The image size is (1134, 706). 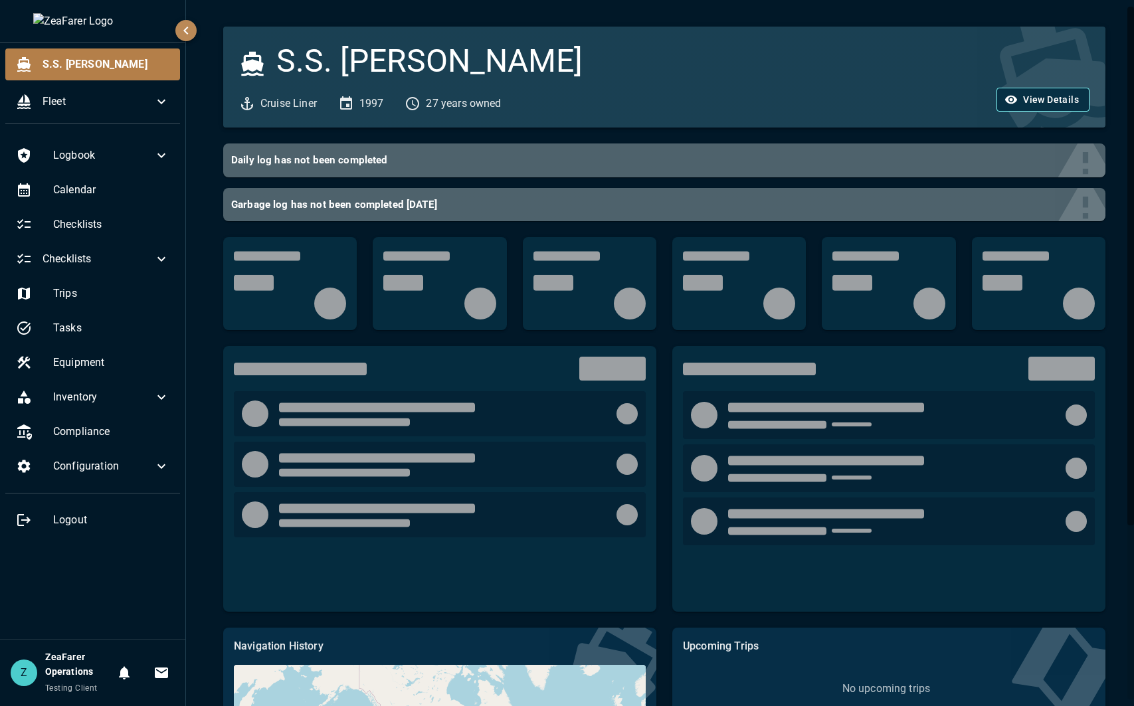 What do you see at coordinates (103, 397) in the screenshot?
I see `span: Inventory` at bounding box center [103, 397].